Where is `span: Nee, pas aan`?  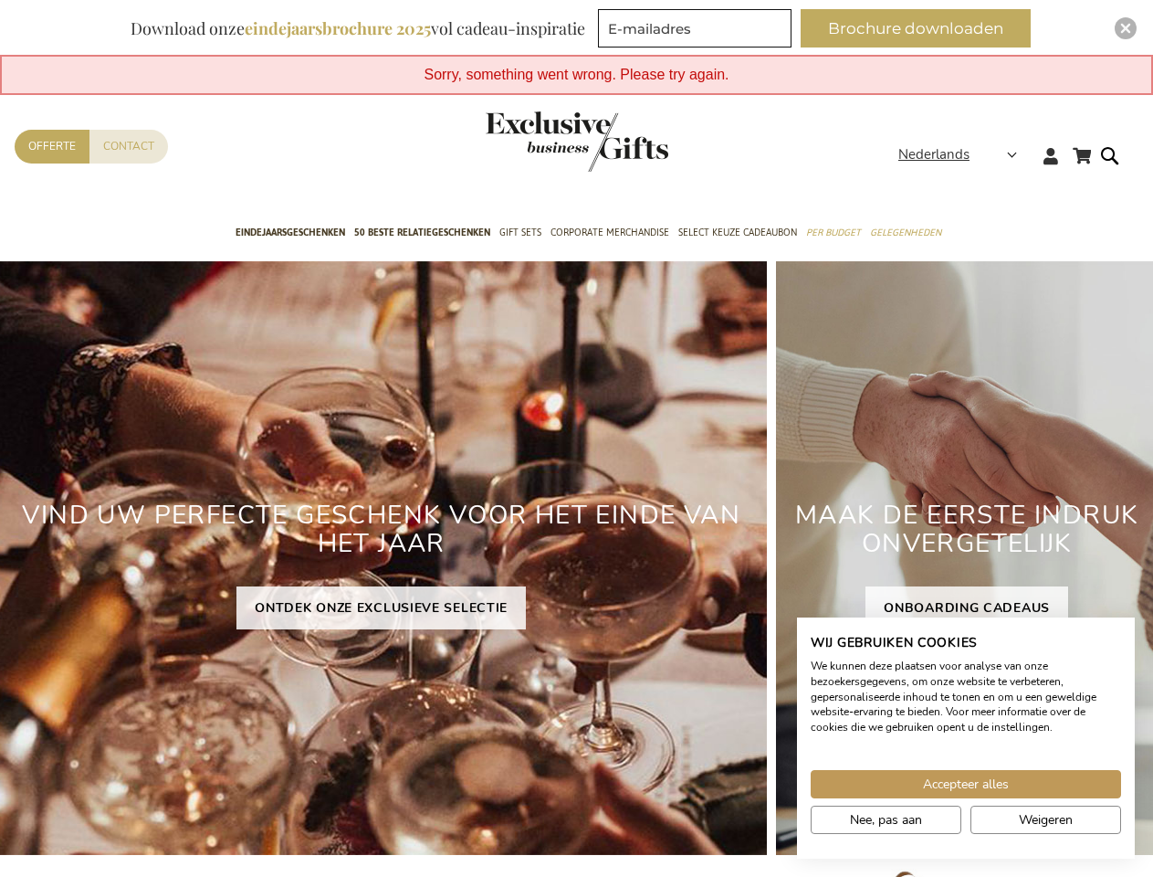
span: Nee, pas aan is located at coordinates (886, 819).